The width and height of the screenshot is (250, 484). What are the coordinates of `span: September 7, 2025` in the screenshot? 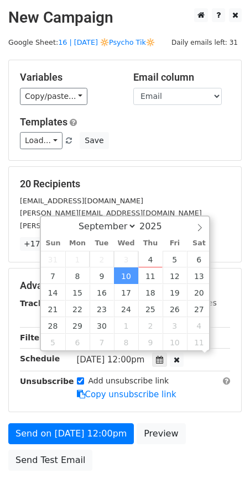 It's located at (53, 276).